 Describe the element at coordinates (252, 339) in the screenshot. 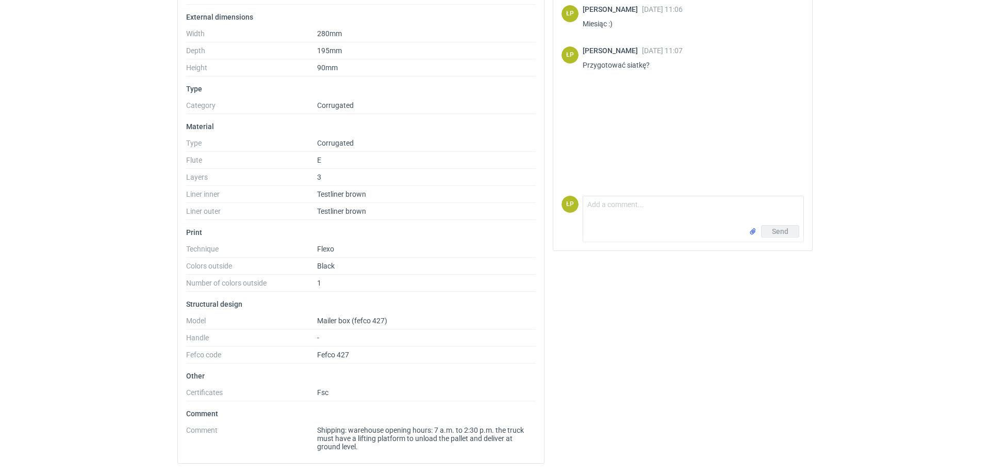

I see `dt: Handle` at that location.